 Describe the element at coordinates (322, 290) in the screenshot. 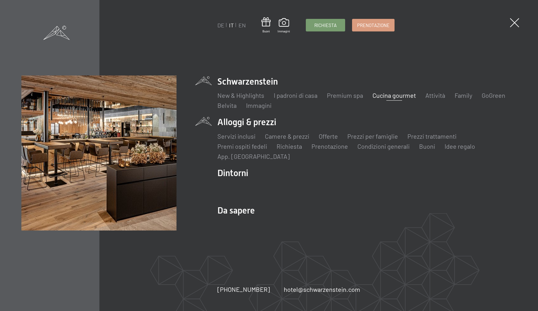

I see `a: hotel@schwarzenstein.com` at that location.